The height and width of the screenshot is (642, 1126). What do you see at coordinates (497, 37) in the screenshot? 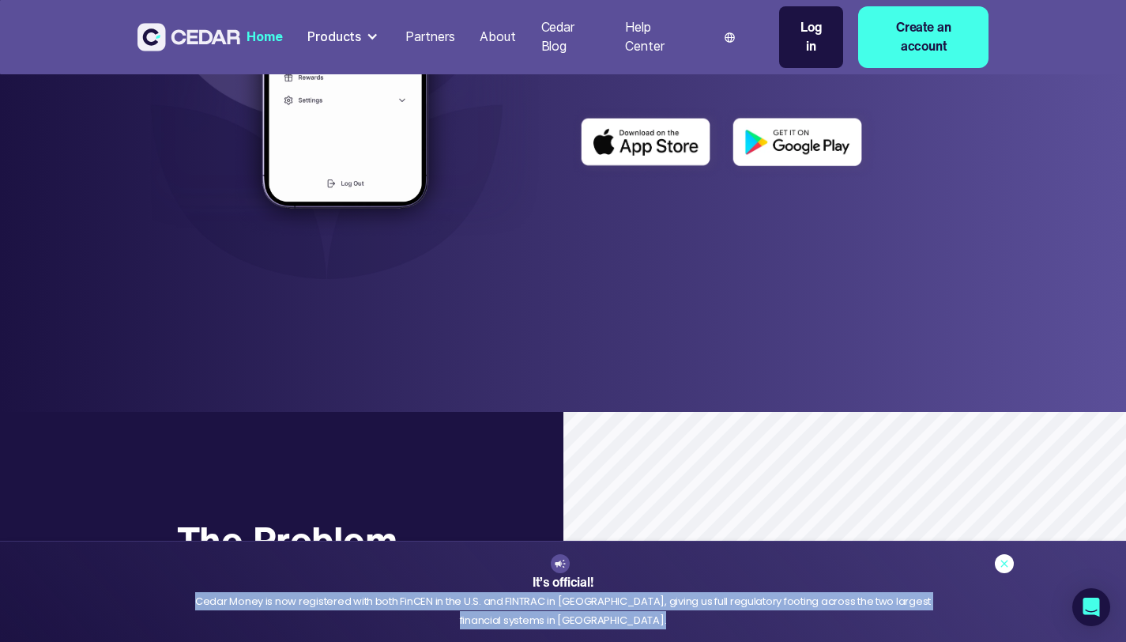
I see `div: About` at bounding box center [497, 37].